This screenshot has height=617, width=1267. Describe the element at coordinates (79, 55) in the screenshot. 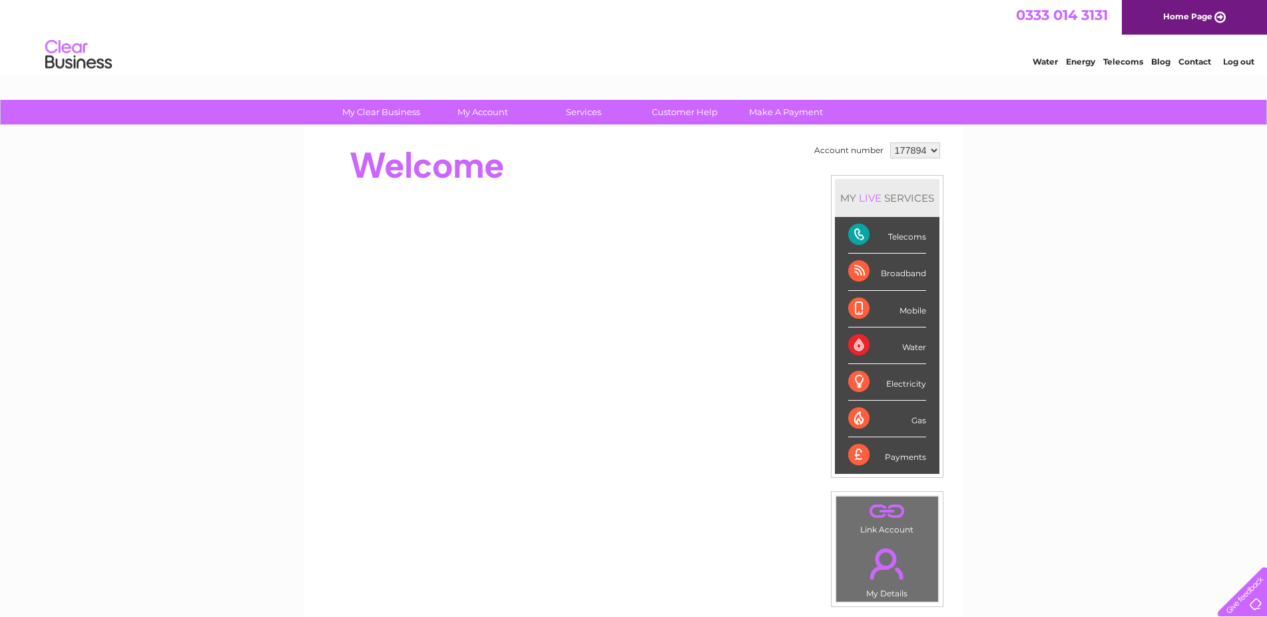

I see `img: logo.png` at that location.